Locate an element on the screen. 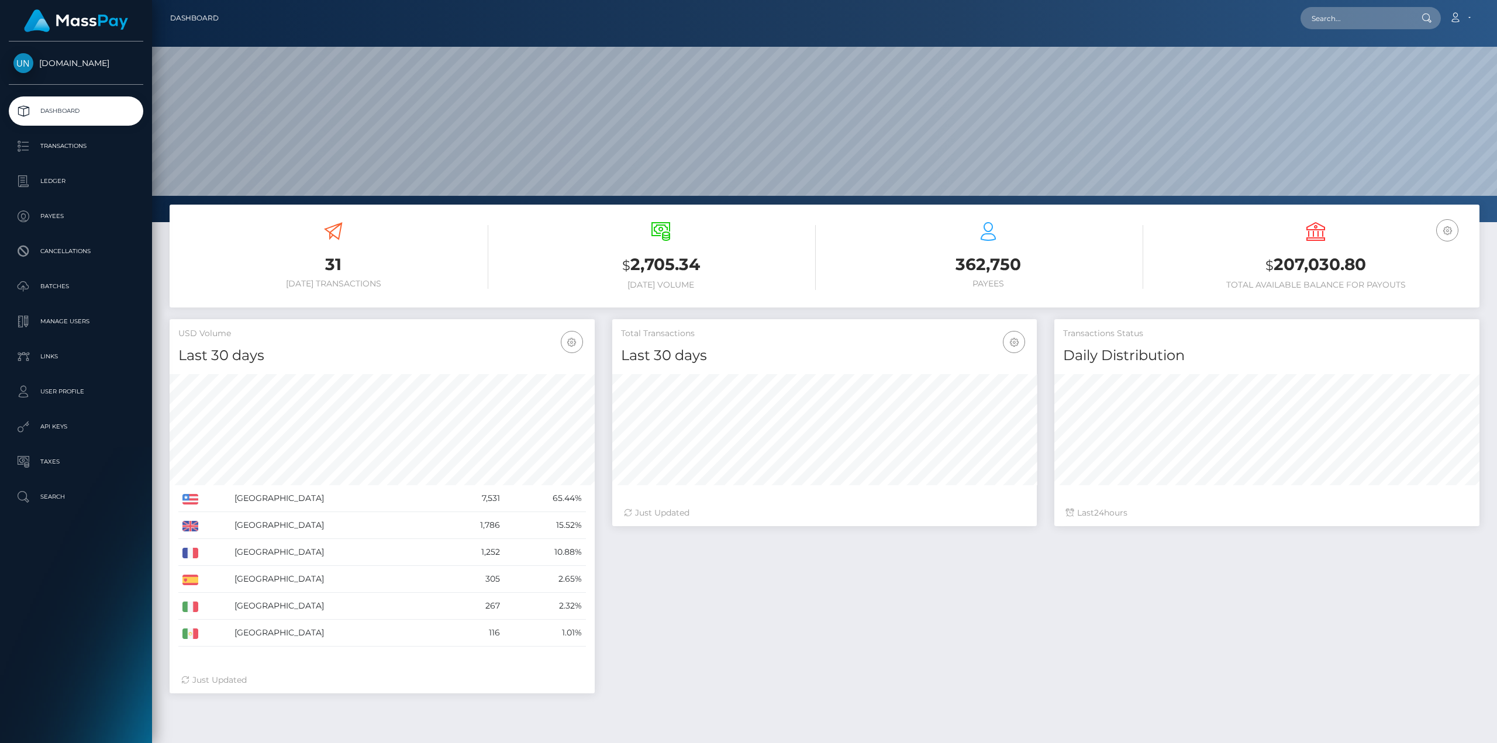  a: Manage Users is located at coordinates (76, 322).